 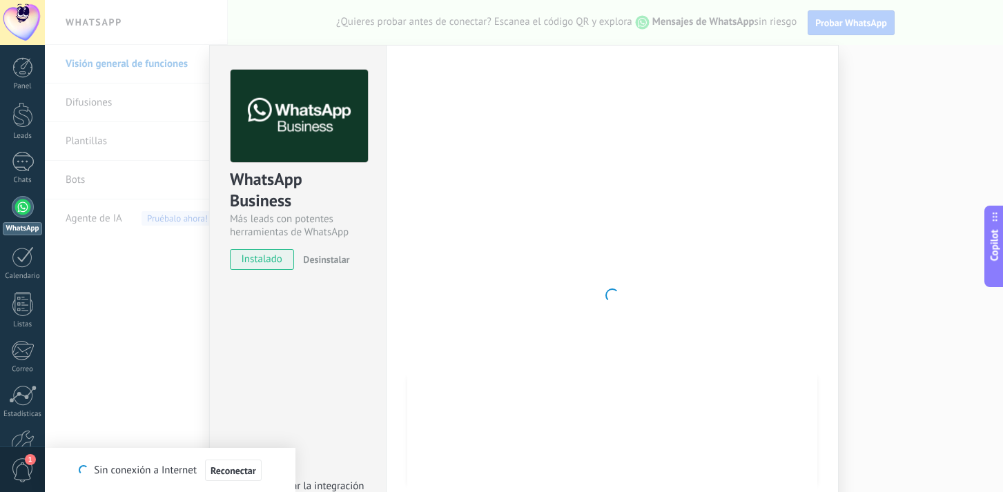 I want to click on button: Reconectar, so click(x=233, y=471).